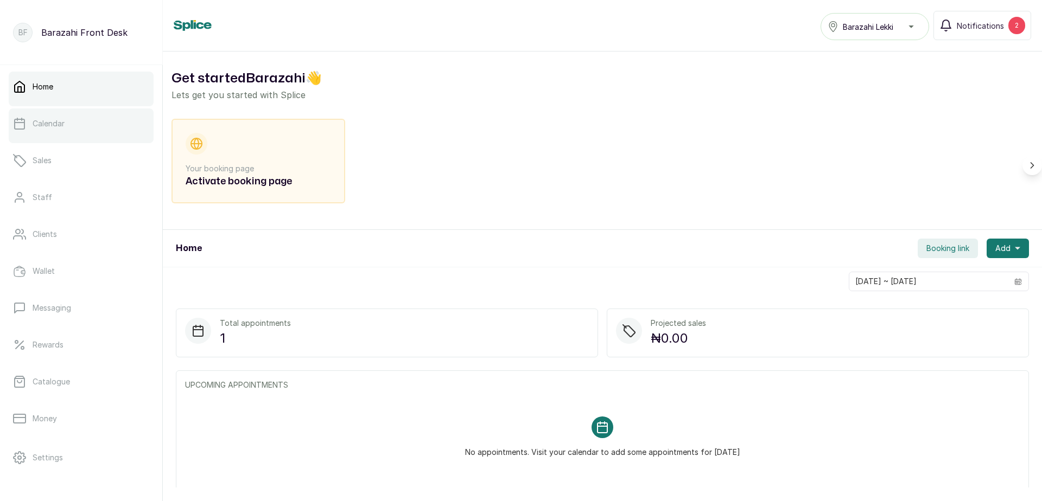 This screenshot has width=1042, height=501. I want to click on p: BF, so click(23, 33).